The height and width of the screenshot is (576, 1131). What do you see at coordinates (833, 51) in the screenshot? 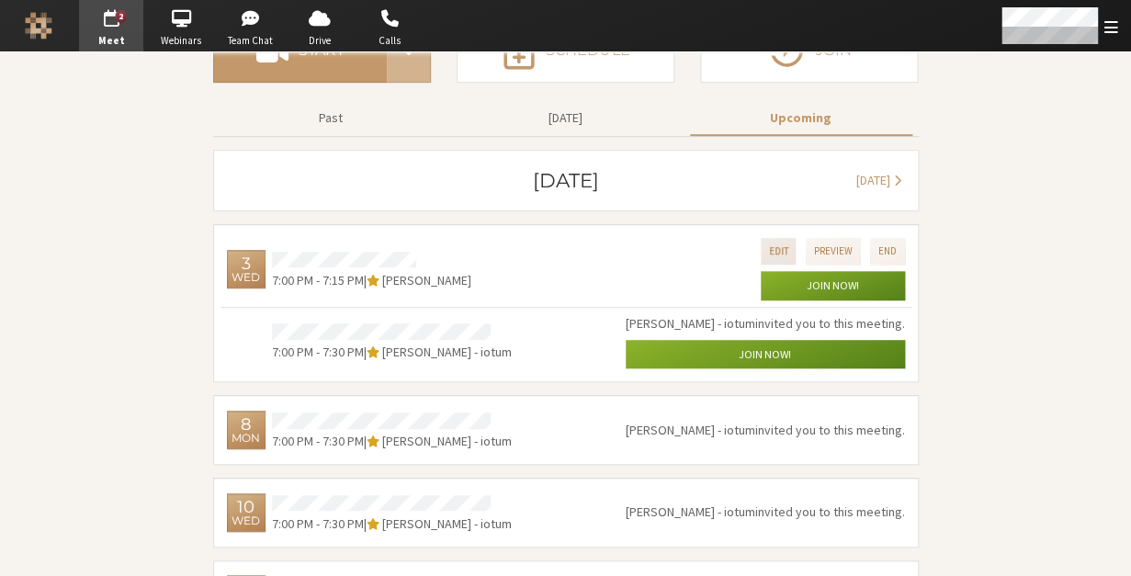
I see `h4: Join` at bounding box center [833, 51].